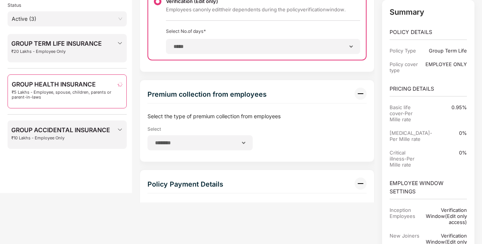 This screenshot has width=482, height=244. I want to click on div: Inception Employees, so click(405, 216).